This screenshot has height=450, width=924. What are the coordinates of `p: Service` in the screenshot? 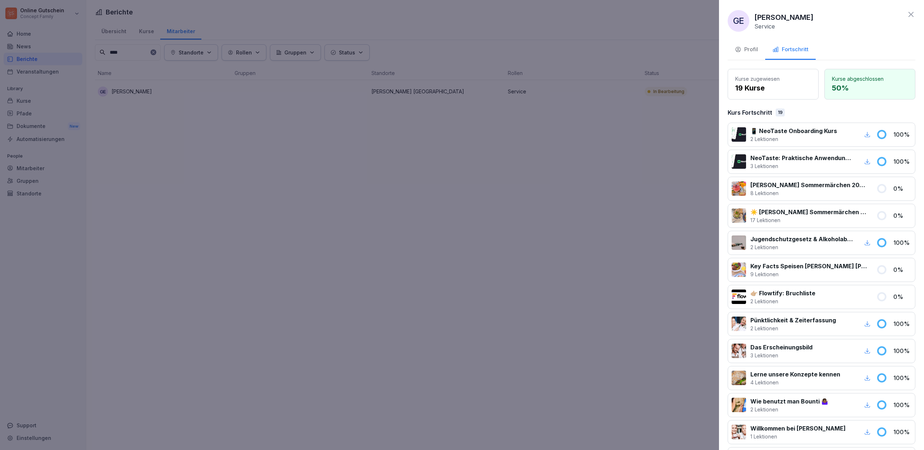 It's located at (764, 26).